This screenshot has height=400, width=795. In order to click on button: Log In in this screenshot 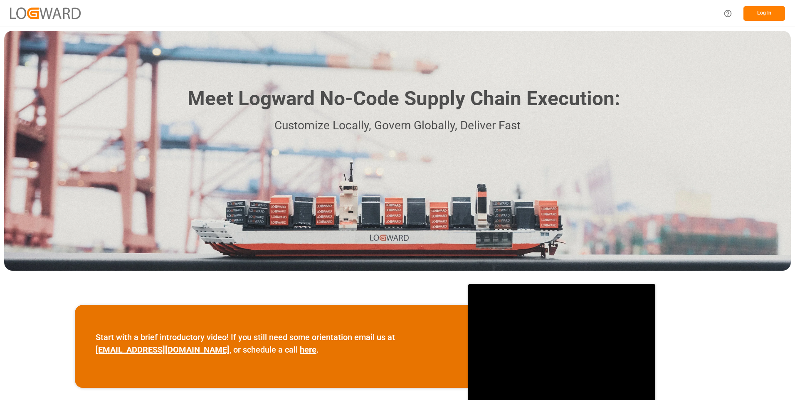, I will do `click(765, 13)`.